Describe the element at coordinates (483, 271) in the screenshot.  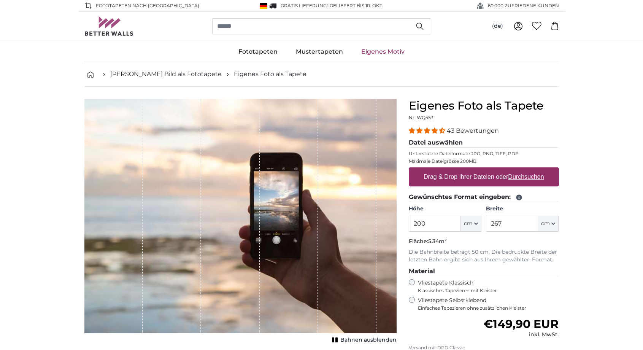
I see `legend: Material` at that location.